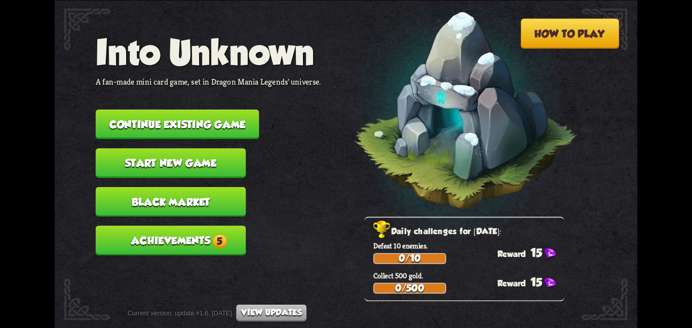 The image size is (692, 328). What do you see at coordinates (177, 124) in the screenshot?
I see `button: Continue existing game` at bounding box center [177, 124].